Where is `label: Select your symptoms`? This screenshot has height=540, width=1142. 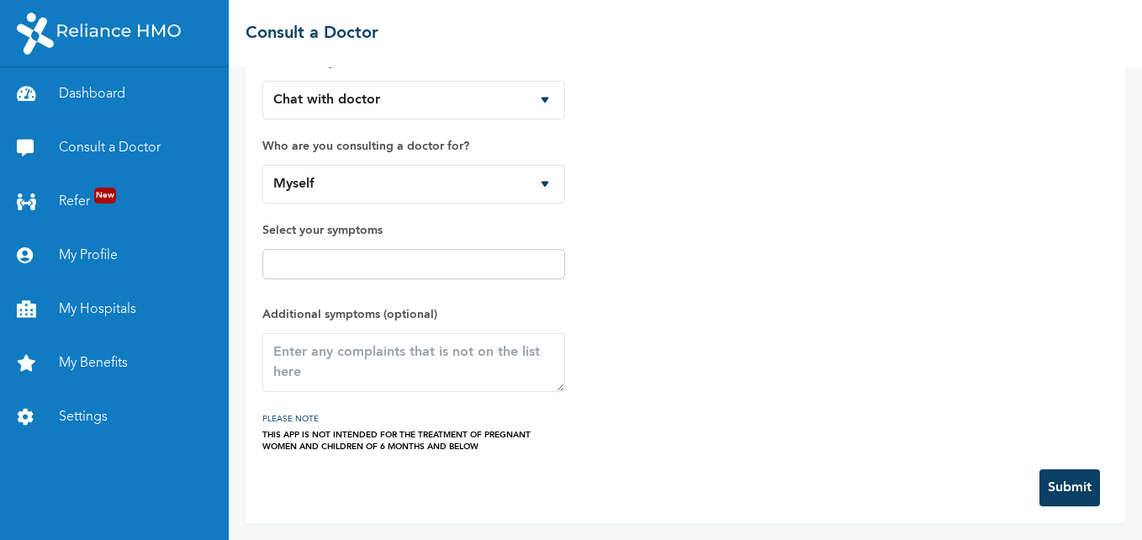
label: Select your symptoms is located at coordinates (414, 230).